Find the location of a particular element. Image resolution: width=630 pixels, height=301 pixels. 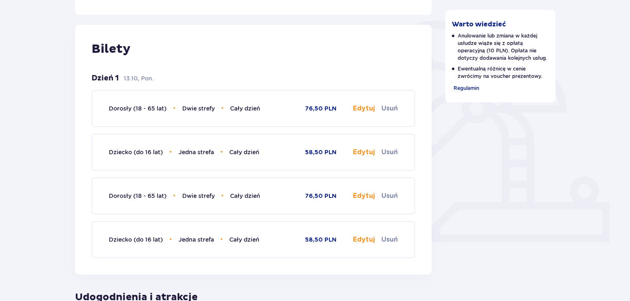

a: Regulamin is located at coordinates (466, 88).